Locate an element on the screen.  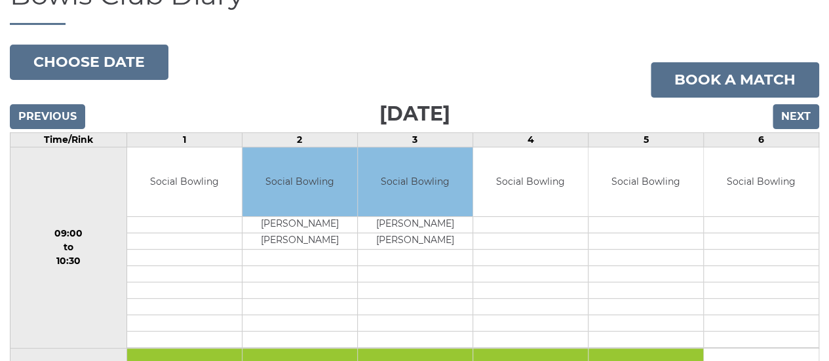
td: 2 is located at coordinates (299, 140).